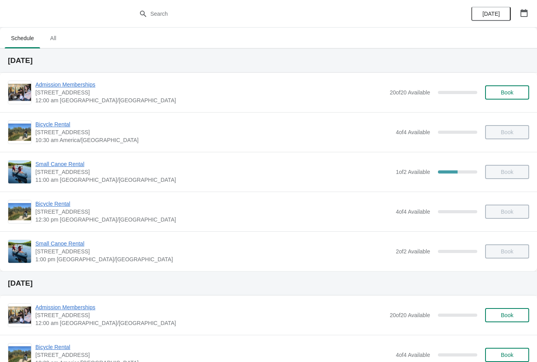 The height and width of the screenshot is (362, 537). Describe the element at coordinates (53, 38) in the screenshot. I see `span: All` at that location.